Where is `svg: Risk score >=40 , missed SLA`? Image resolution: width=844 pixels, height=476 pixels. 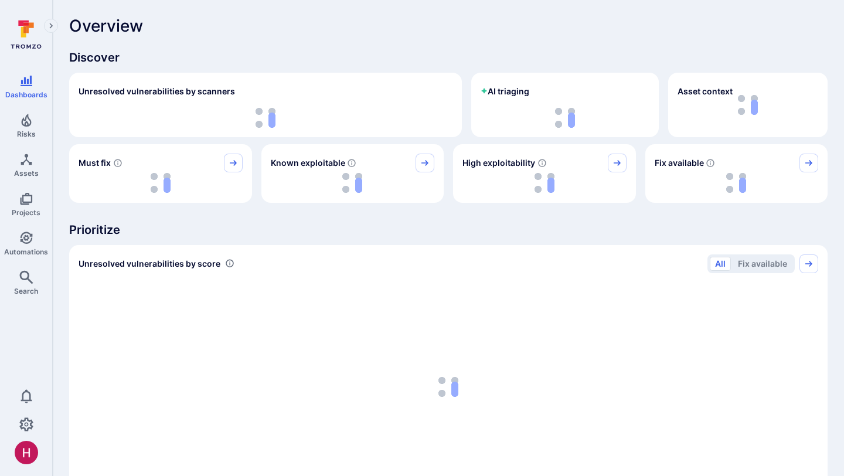 svg: Risk score >=40 , missed SLA is located at coordinates (118, 163).